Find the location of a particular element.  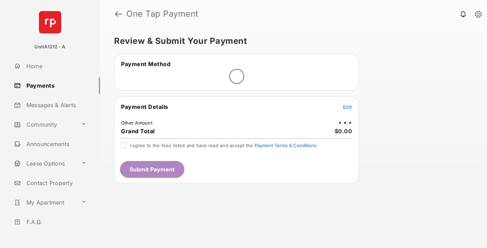

a: Announcements is located at coordinates (56, 144).